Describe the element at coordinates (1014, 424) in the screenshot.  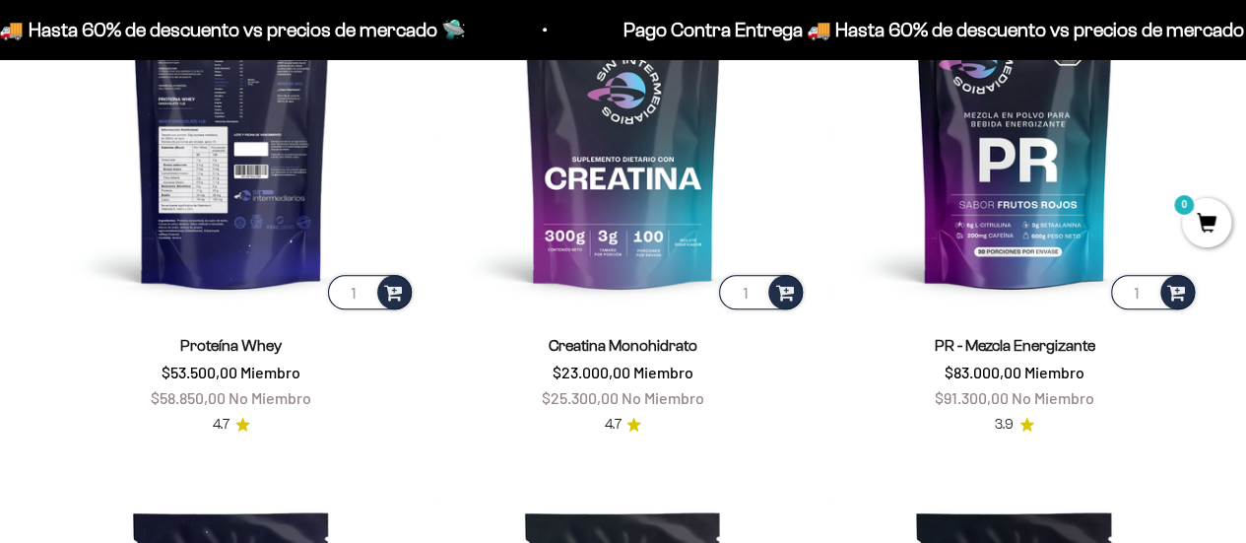
I see `a: 3.93.9 de 5.0 estrellas` at that location.